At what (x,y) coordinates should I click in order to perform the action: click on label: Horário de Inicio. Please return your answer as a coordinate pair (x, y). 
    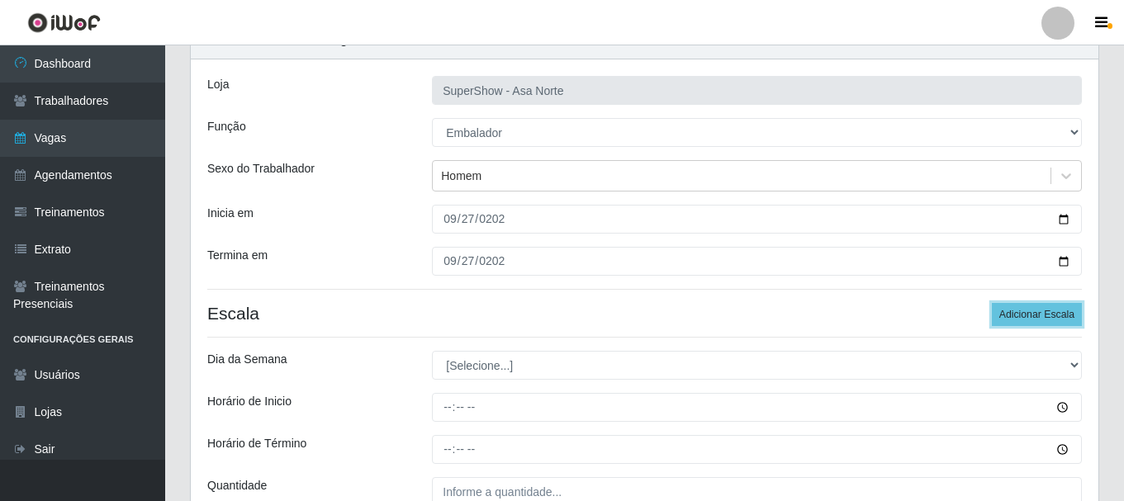
    Looking at the image, I should click on (249, 401).